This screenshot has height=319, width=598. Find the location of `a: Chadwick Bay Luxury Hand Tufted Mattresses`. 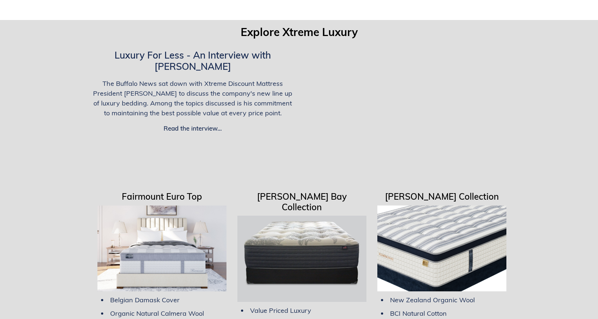

a: Chadwick Bay Luxury Hand Tufted Mattresses is located at coordinates (302, 258).